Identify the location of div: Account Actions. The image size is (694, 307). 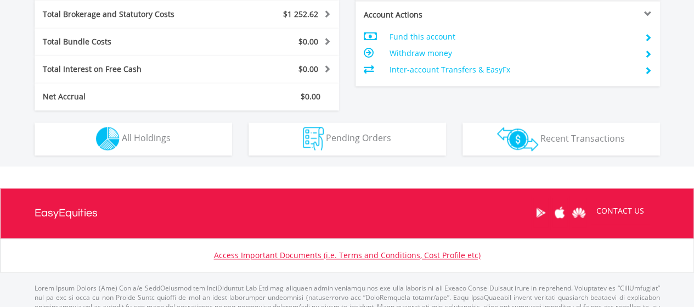
(432, 15).